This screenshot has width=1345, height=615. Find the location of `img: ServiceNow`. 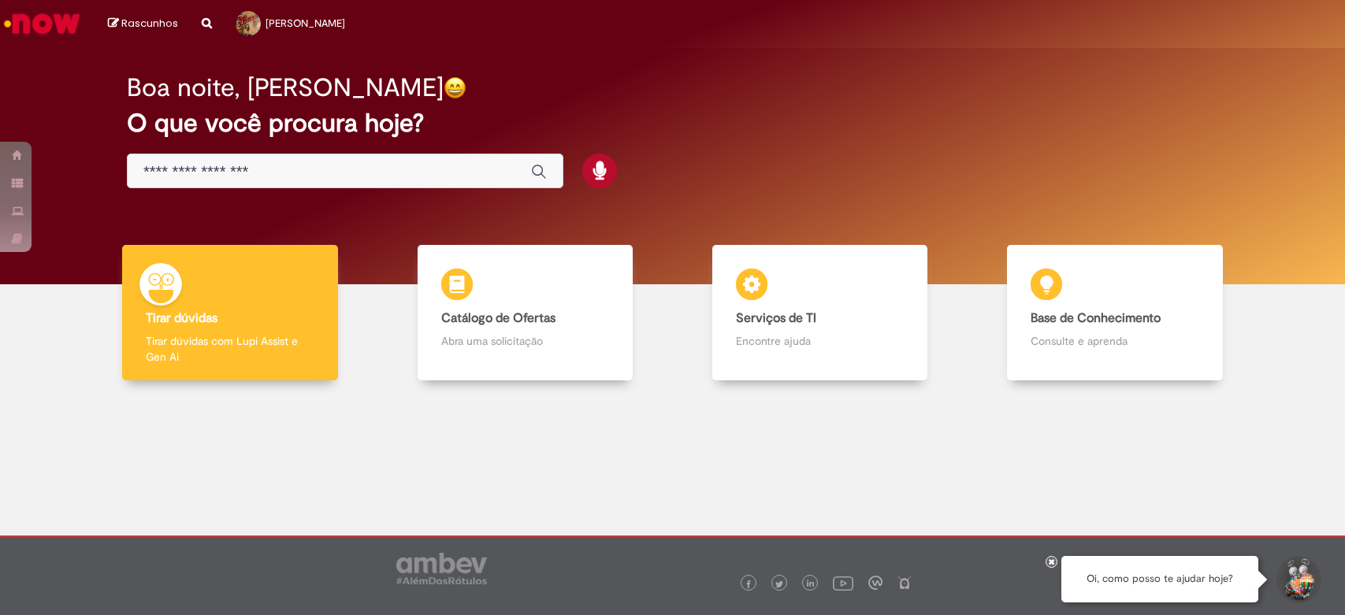

img: ServiceNow is located at coordinates (42, 24).